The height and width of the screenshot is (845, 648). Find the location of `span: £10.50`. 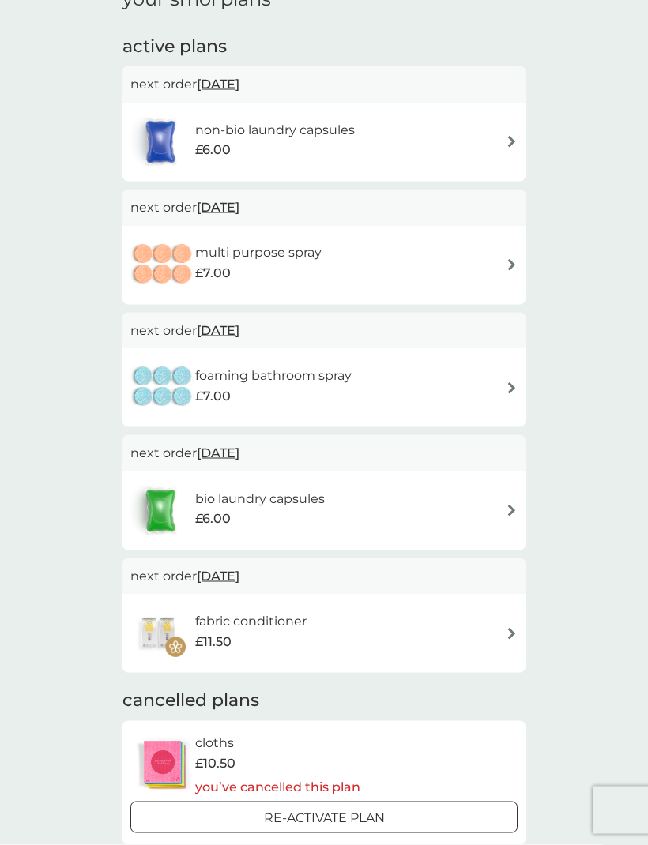

span: £10.50 is located at coordinates (215, 764).